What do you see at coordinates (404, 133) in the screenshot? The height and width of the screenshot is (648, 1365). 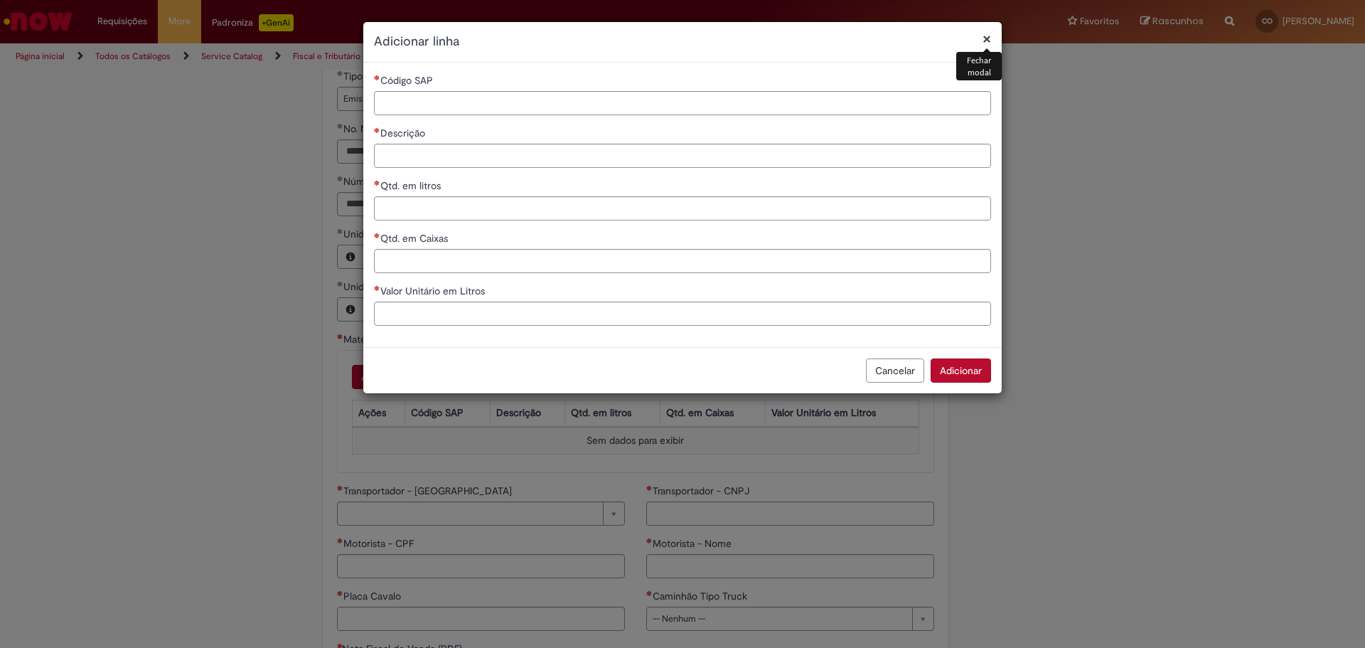 I see `span: Descrição` at bounding box center [404, 133].